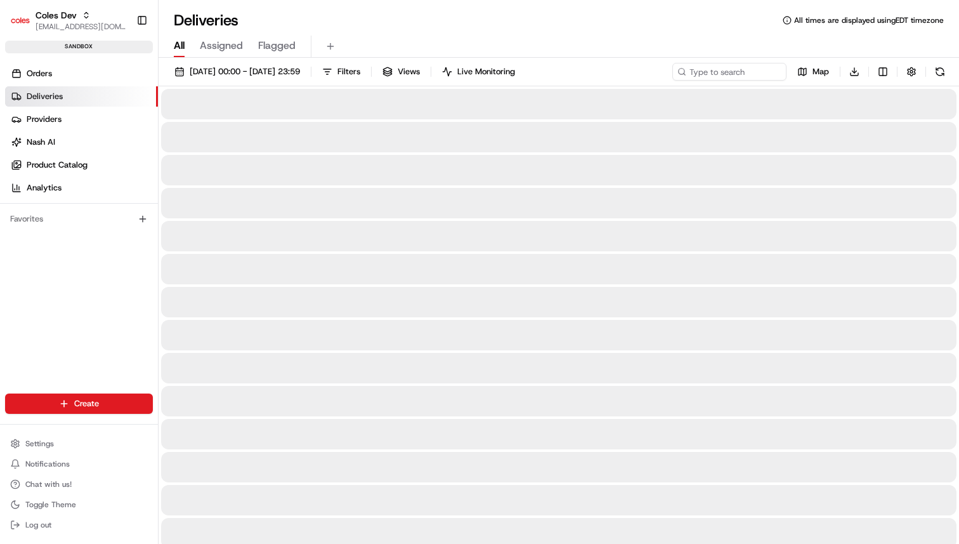 The width and height of the screenshot is (959, 544). What do you see at coordinates (401, 72) in the screenshot?
I see `button: Views` at bounding box center [401, 72].